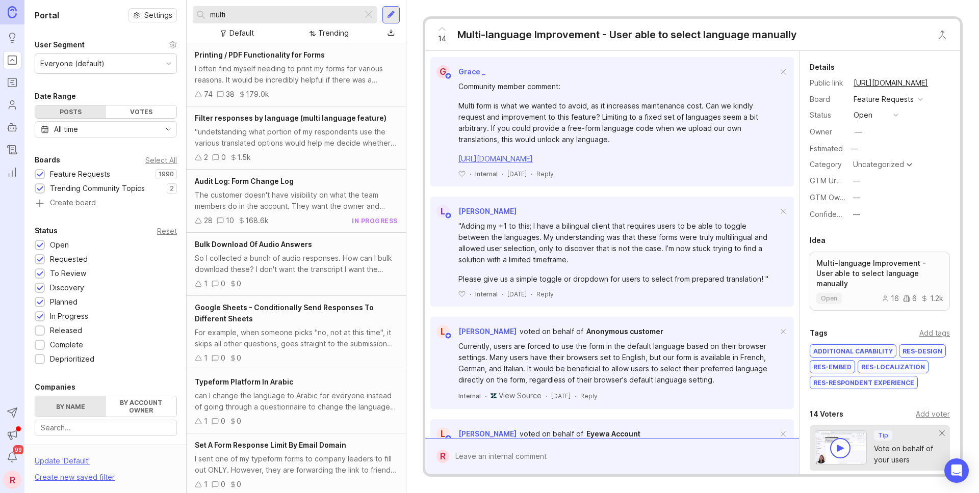  I want to click on div: I often find myself needing to print my forms for various reasons. It would be incredibly helpful..., so click(296, 74).